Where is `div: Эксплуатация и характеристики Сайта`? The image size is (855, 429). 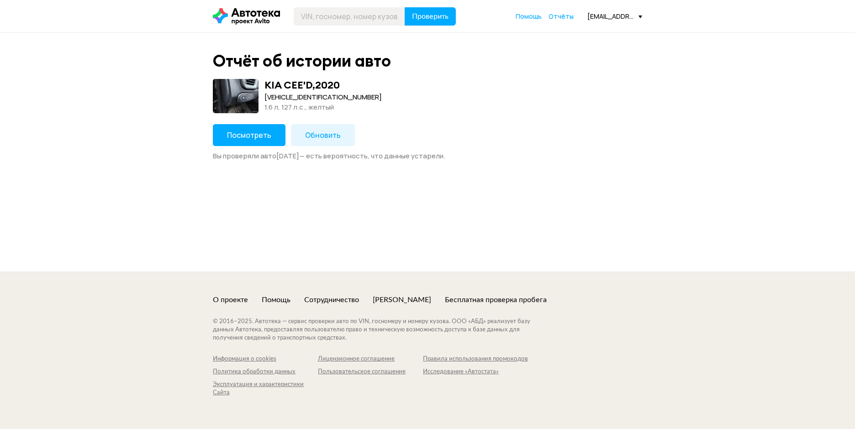 div: Эксплуатация и характеристики Сайта is located at coordinates (265, 389).